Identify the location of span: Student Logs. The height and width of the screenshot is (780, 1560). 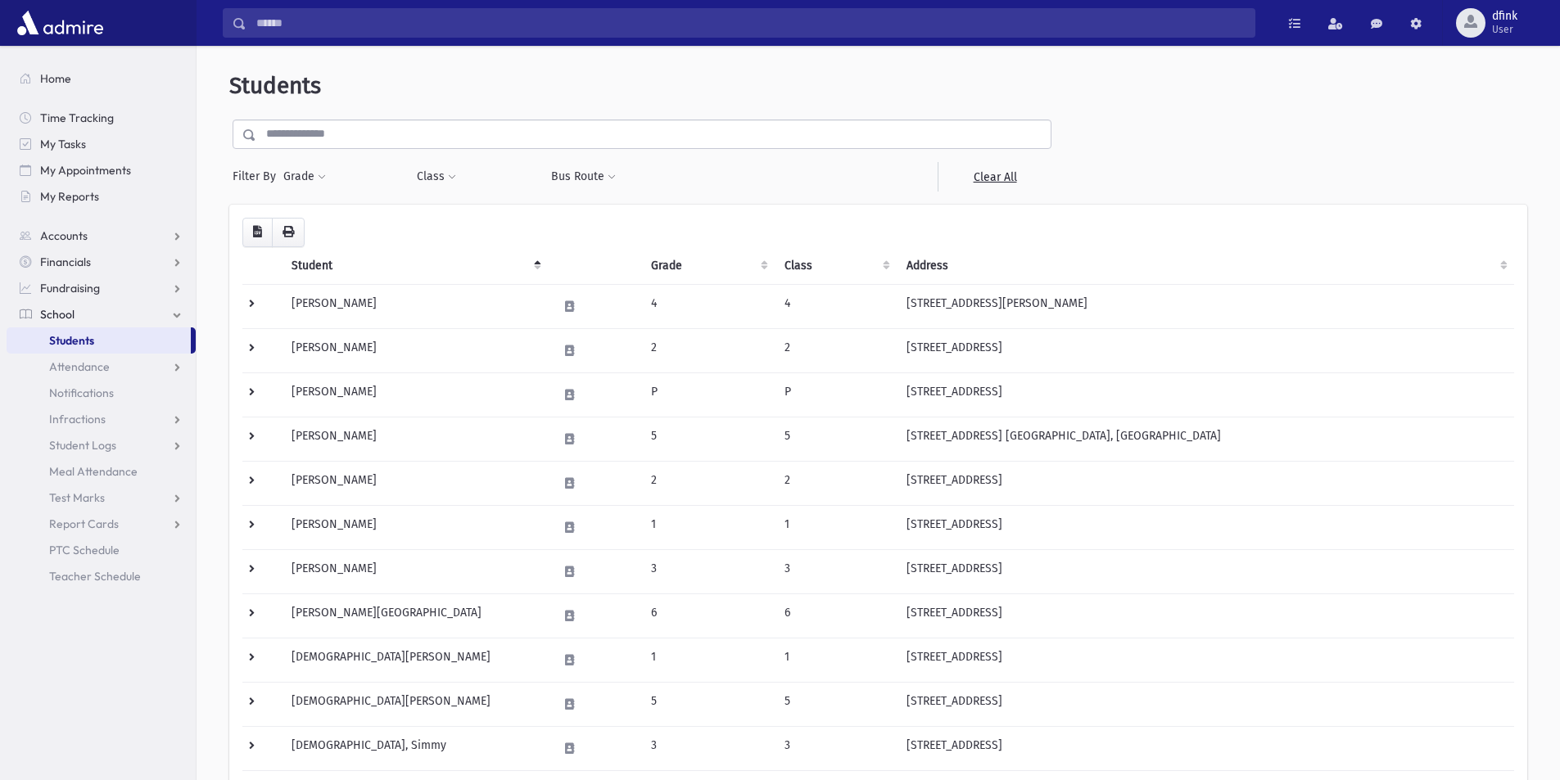
(83, 445).